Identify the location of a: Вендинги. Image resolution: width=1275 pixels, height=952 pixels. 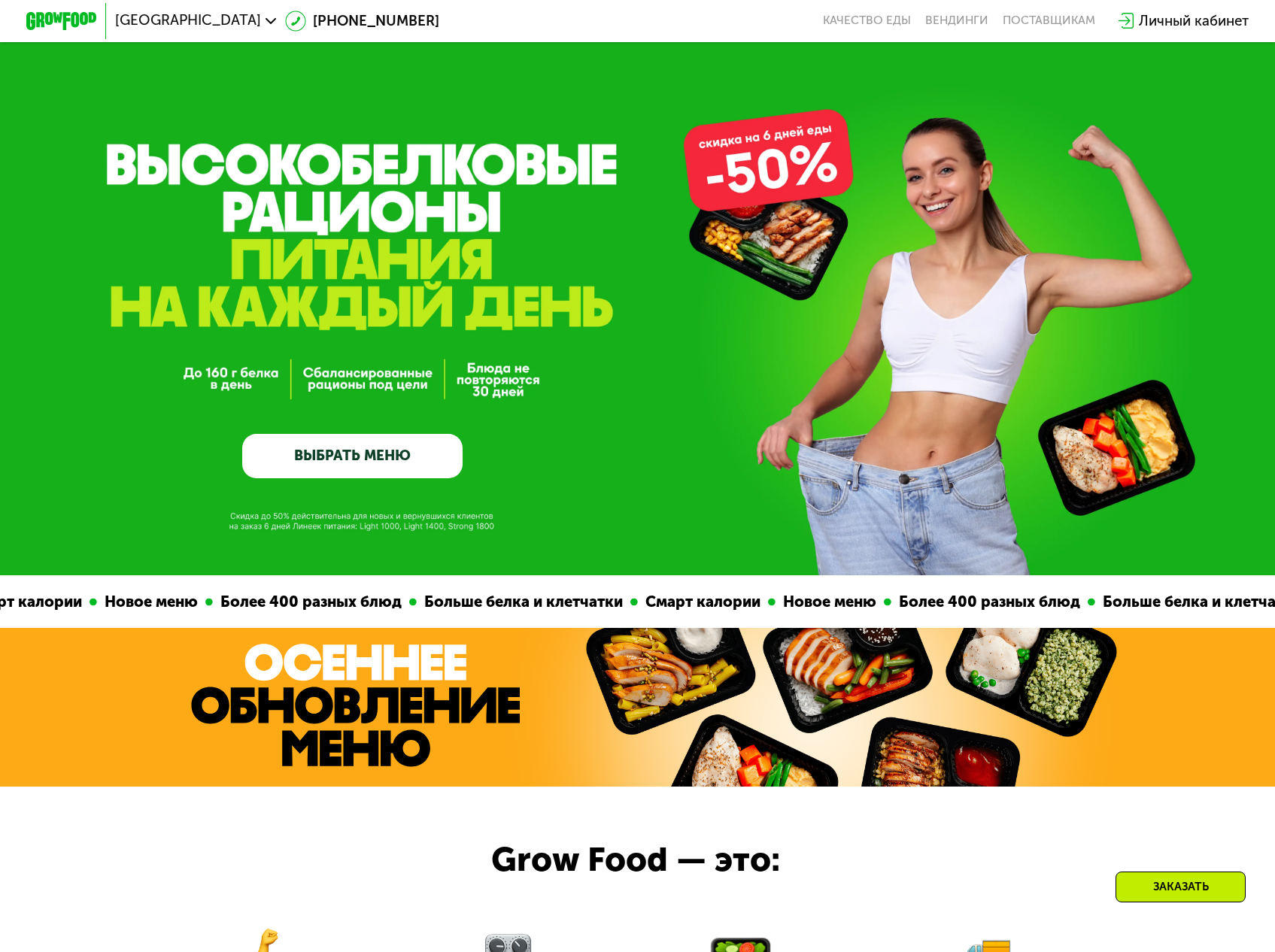
(956, 20).